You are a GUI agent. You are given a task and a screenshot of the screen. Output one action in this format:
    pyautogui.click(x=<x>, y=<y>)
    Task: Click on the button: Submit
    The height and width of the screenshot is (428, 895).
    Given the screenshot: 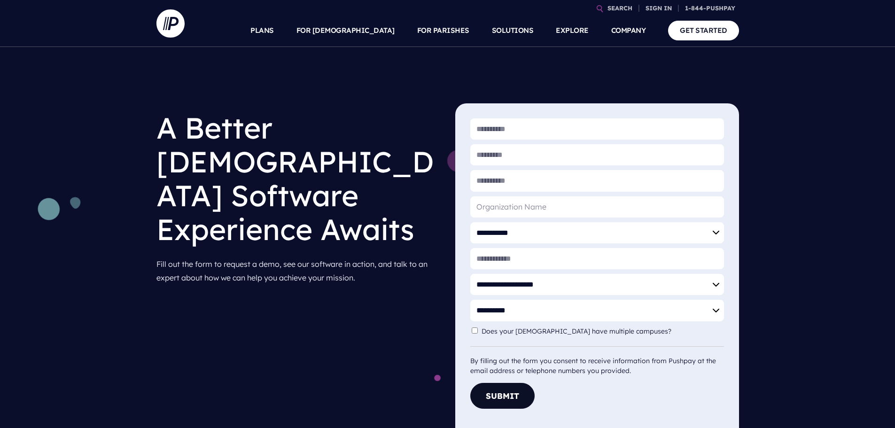 What is the action you would take?
    pyautogui.click(x=502, y=396)
    